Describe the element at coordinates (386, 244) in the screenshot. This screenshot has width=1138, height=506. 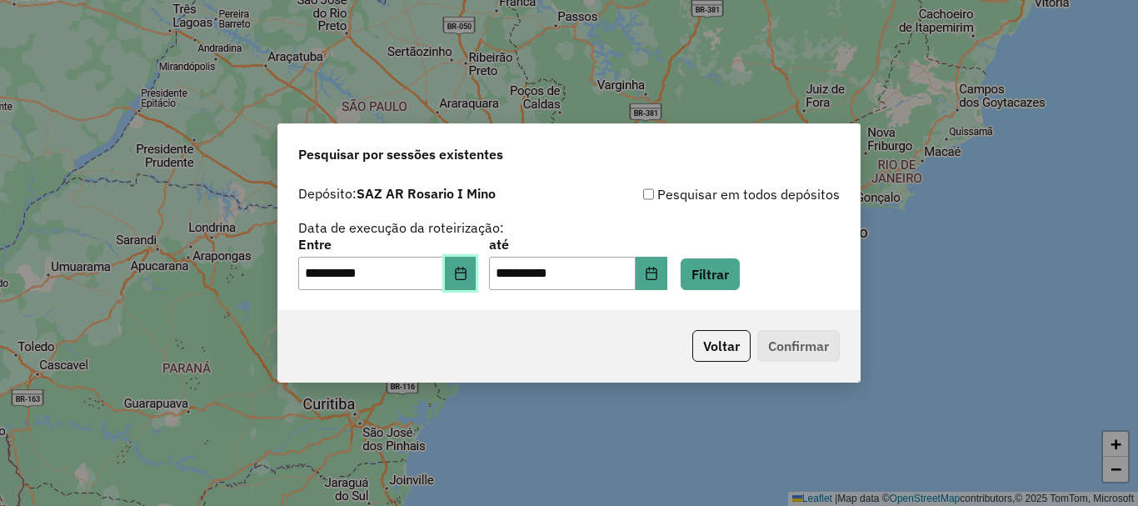
I see `label: Entre` at that location.